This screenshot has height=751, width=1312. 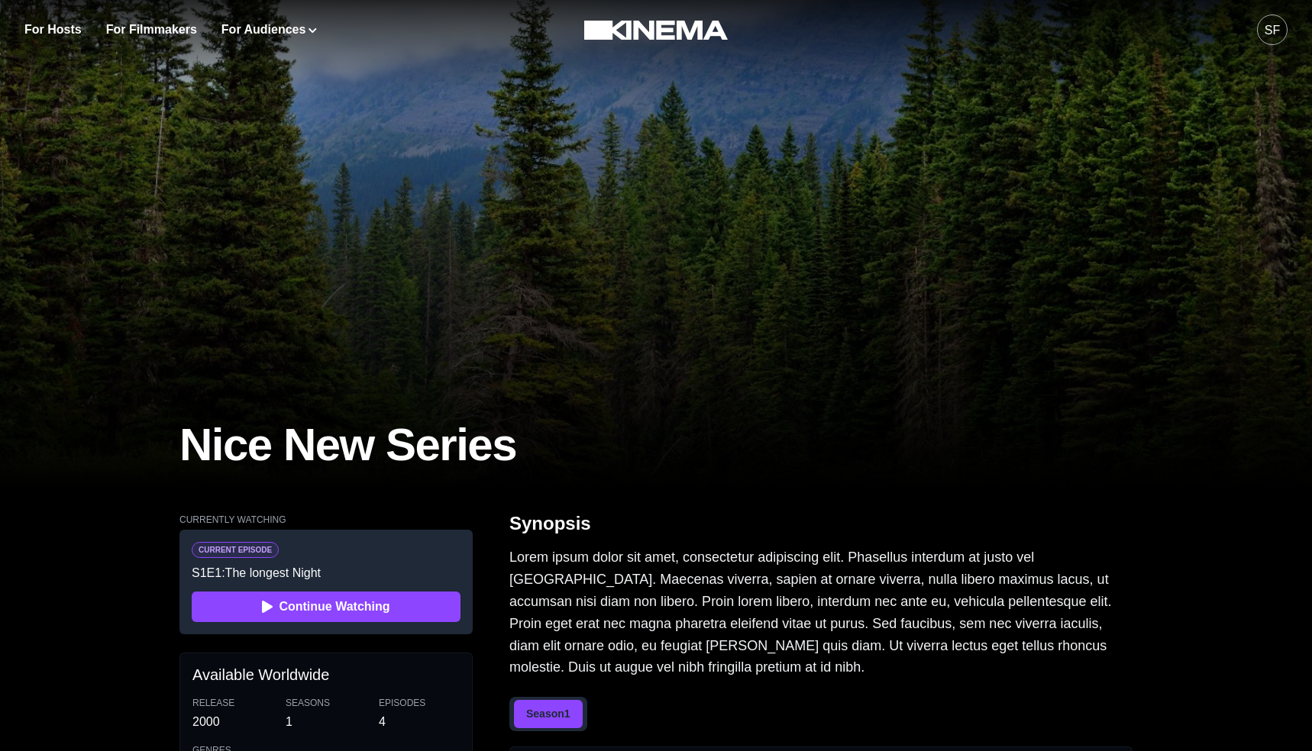 I want to click on span: Current Episode, so click(x=235, y=550).